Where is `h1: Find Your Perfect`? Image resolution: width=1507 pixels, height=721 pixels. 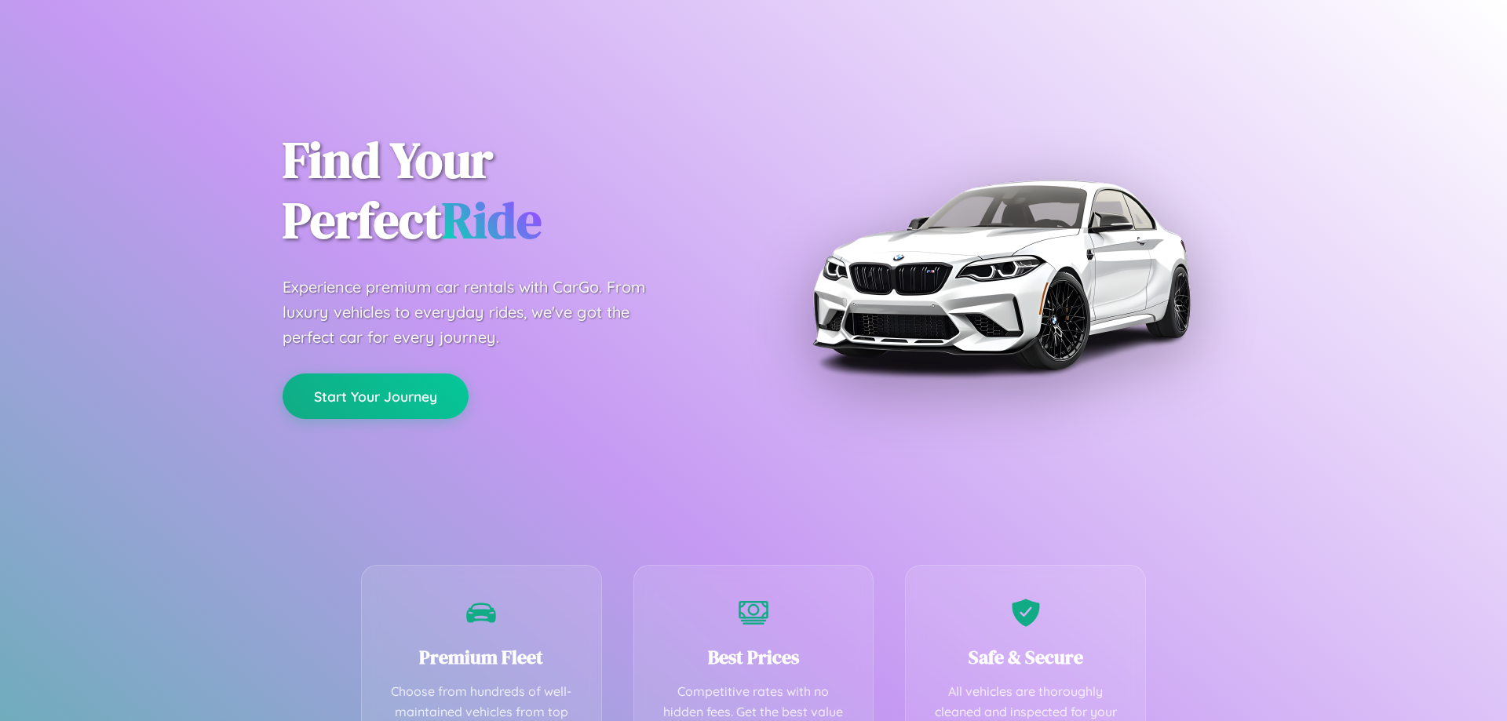 h1: Find Your Perfect is located at coordinates (506, 191).